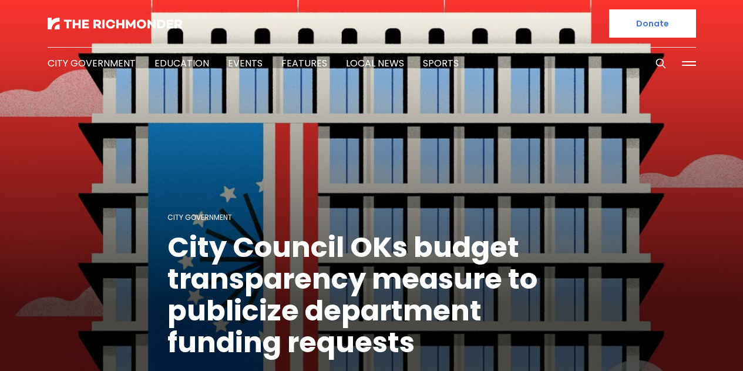  I want to click on img: The Richmonder, so click(115, 24).